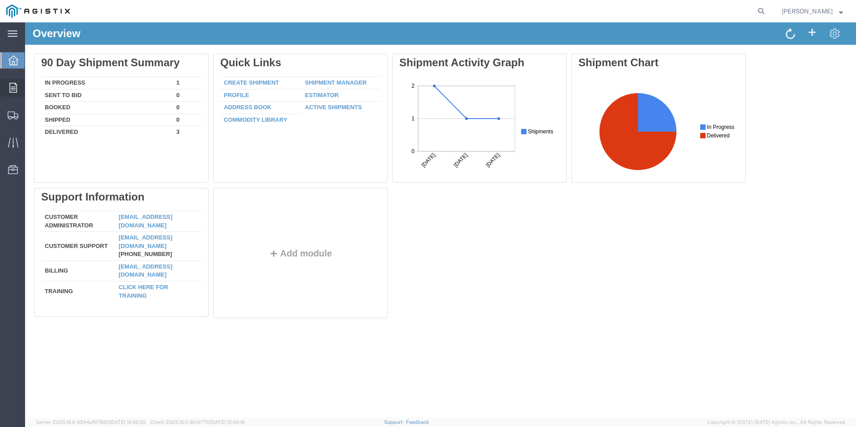  Describe the element at coordinates (454, 40) in the screenshot. I see `div: Shipment Activity Graph` at that location.